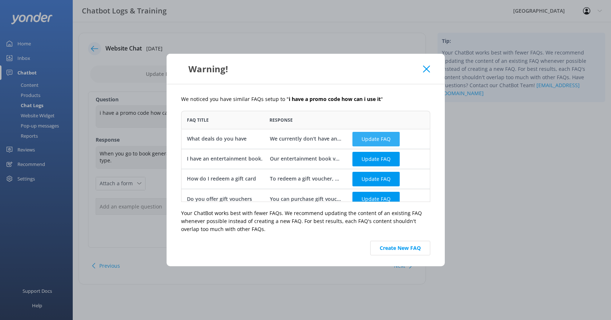 The width and height of the screenshot is (611, 320). I want to click on div: Do you offer gift vouchers, so click(219, 199).